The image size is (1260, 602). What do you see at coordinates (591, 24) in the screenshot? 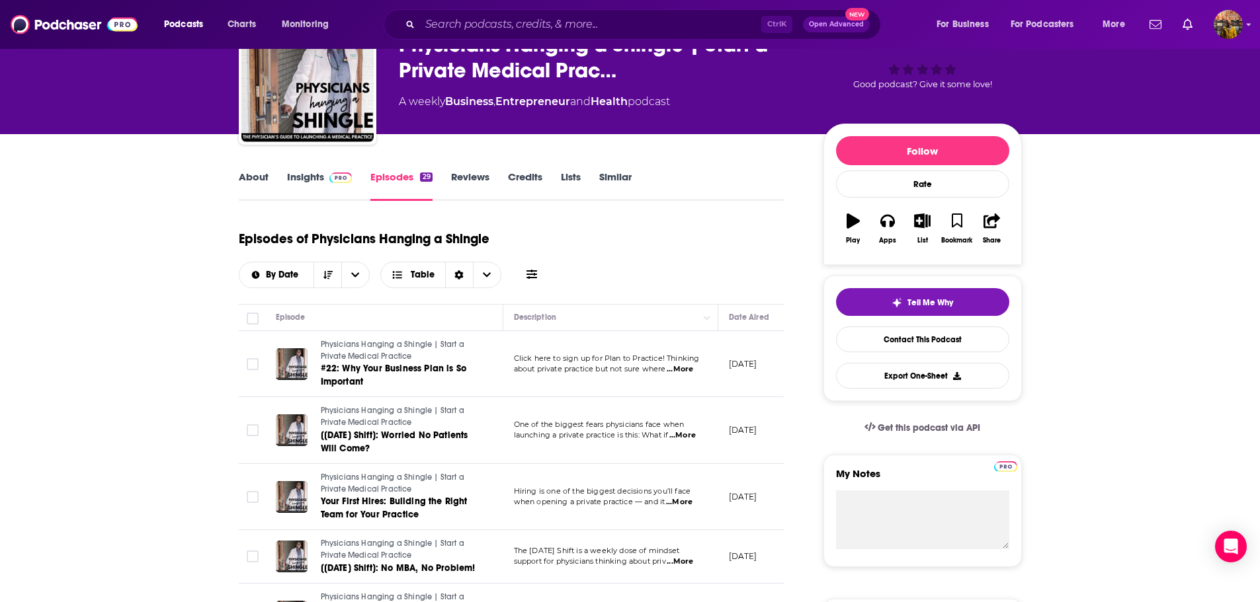
I see `input: Search podcasts, credits, & more...` at bounding box center [591, 24].